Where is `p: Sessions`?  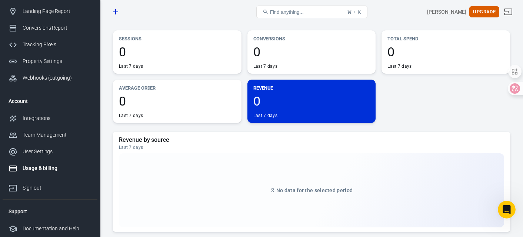 p: Sessions is located at coordinates (177, 38).